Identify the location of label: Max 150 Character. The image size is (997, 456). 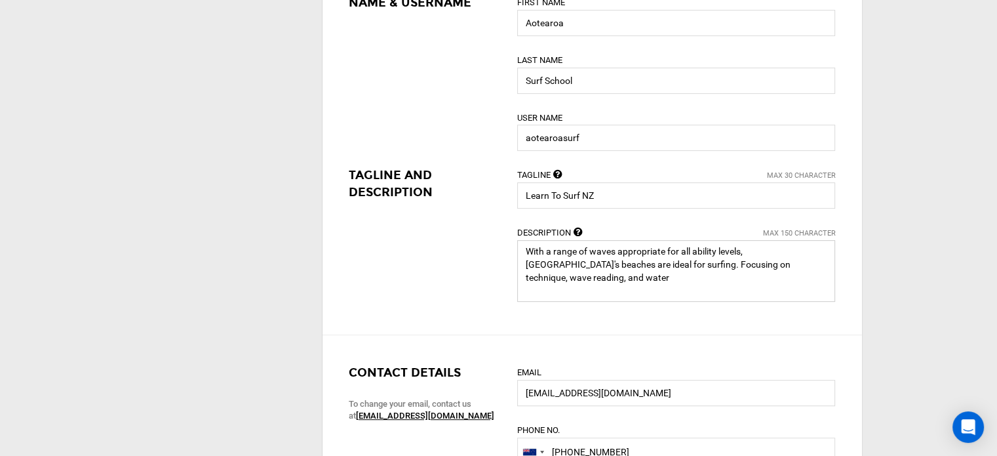
(799, 233).